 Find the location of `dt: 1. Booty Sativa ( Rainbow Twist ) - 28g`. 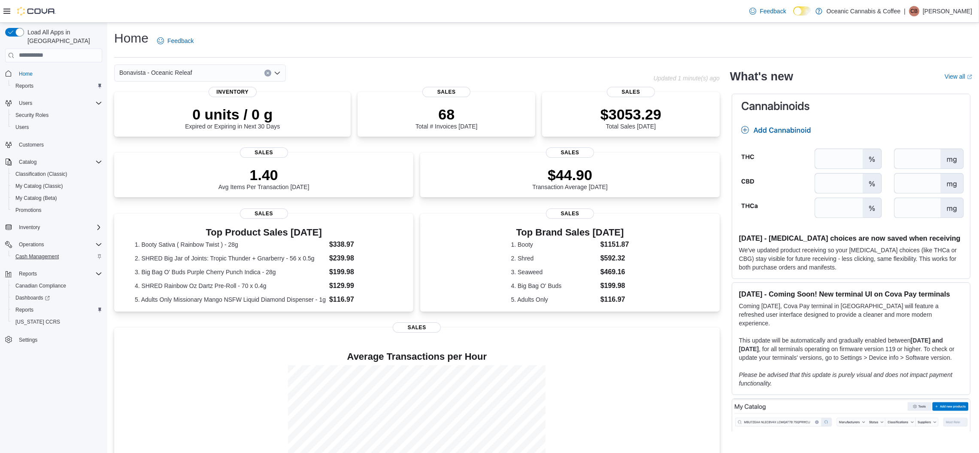

dt: 1. Booty Sativa ( Rainbow Twist ) - 28g is located at coordinates (230, 244).